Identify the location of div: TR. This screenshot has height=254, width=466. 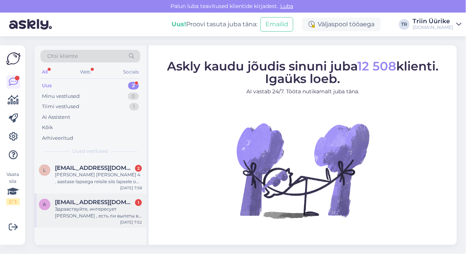
(404, 24).